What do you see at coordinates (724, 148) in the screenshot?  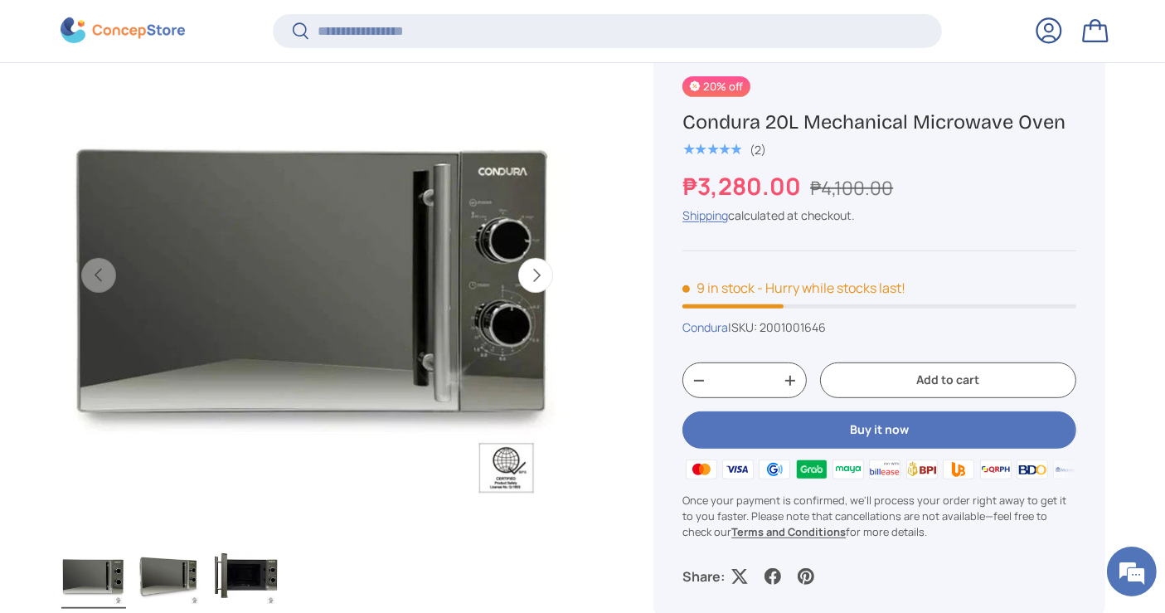 I see `a: 5.0 out of 5.0 stars (2)` at bounding box center [724, 148].